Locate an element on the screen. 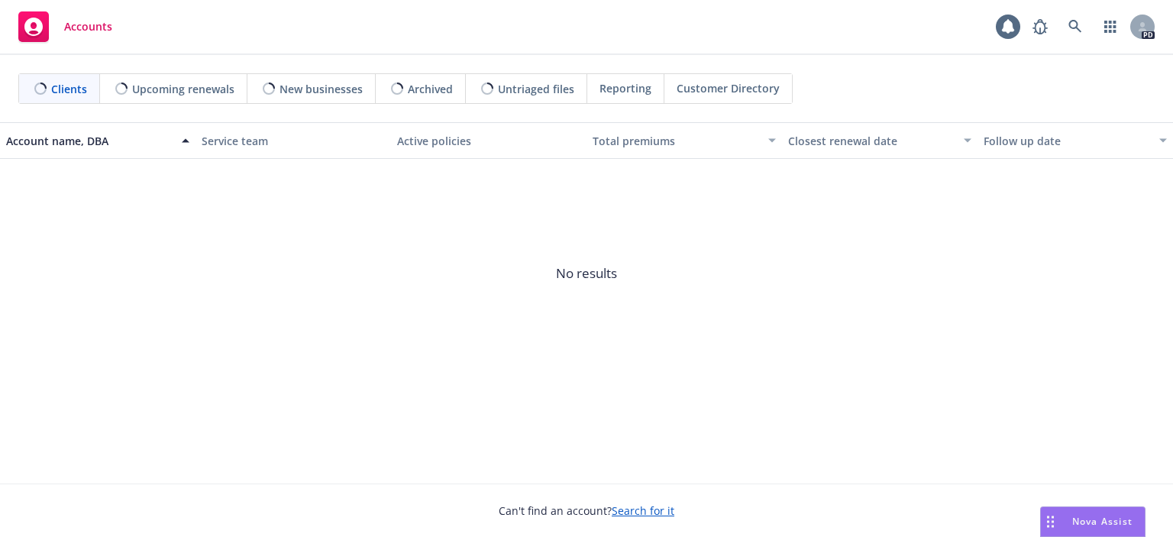  span: Accounts is located at coordinates (88, 27).